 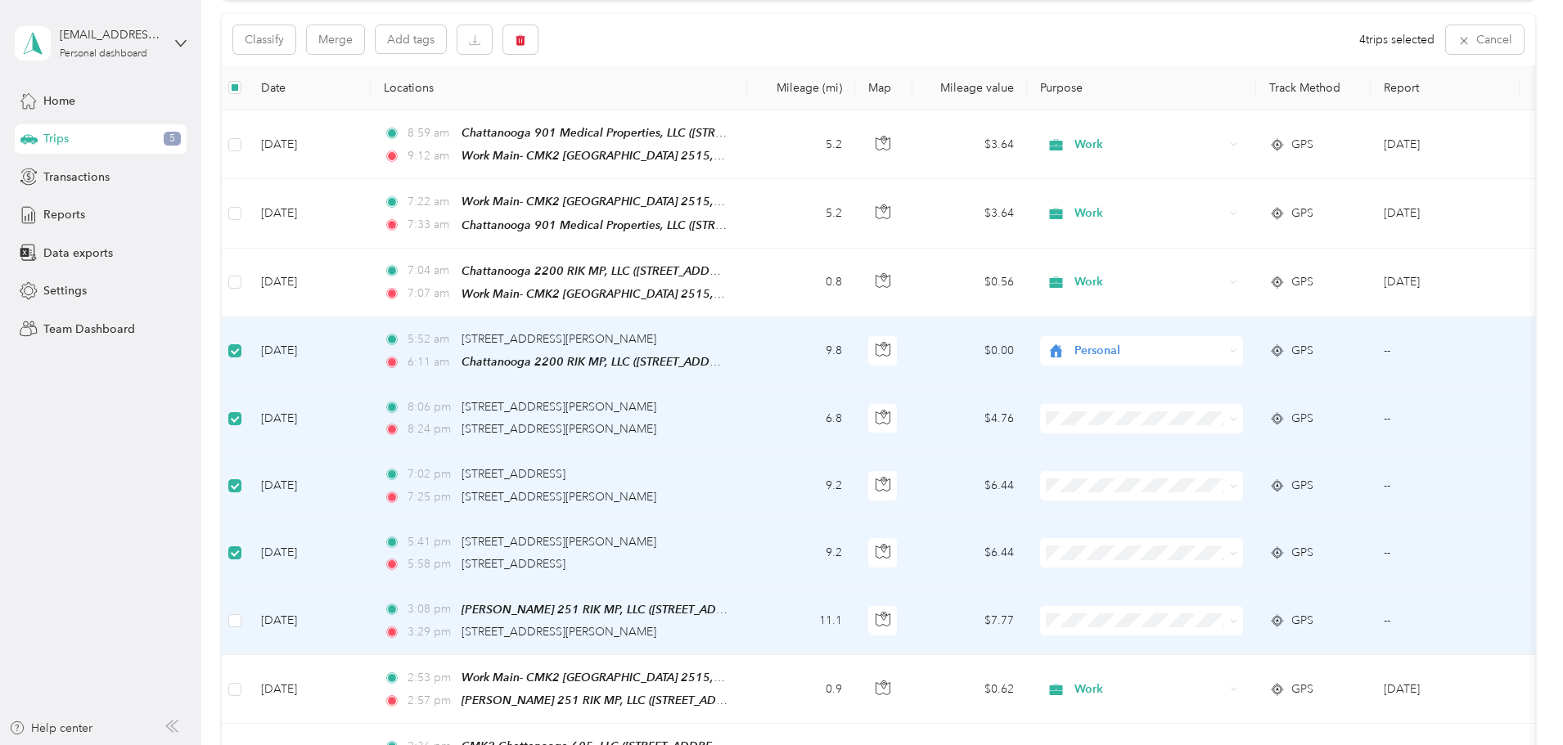 I want to click on span: Transactions, so click(x=76, y=177).